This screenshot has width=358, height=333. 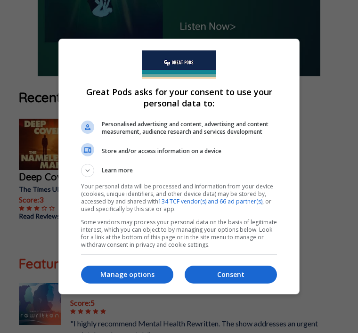 What do you see at coordinates (179, 98) in the screenshot?
I see `h1: Great Pods asks for your consent to use your personal data to:` at bounding box center [179, 98].